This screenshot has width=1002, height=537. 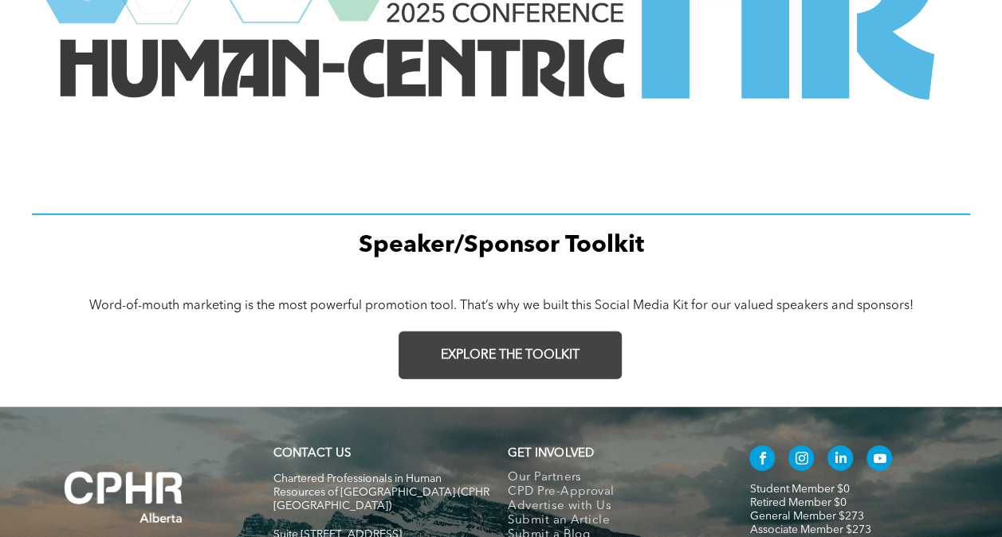 What do you see at coordinates (550, 454) in the screenshot?
I see `span: GET INVOLVED` at bounding box center [550, 454].